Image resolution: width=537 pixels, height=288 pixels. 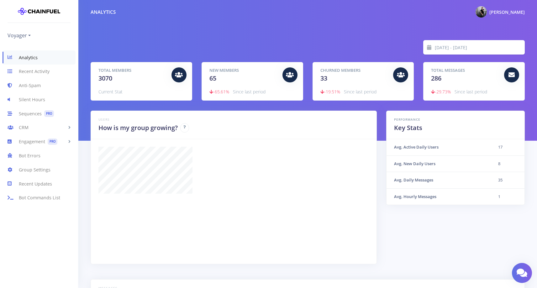 What do you see at coordinates (138, 128) in the screenshot?
I see `h2: How is my group growing?` at bounding box center [138, 128].